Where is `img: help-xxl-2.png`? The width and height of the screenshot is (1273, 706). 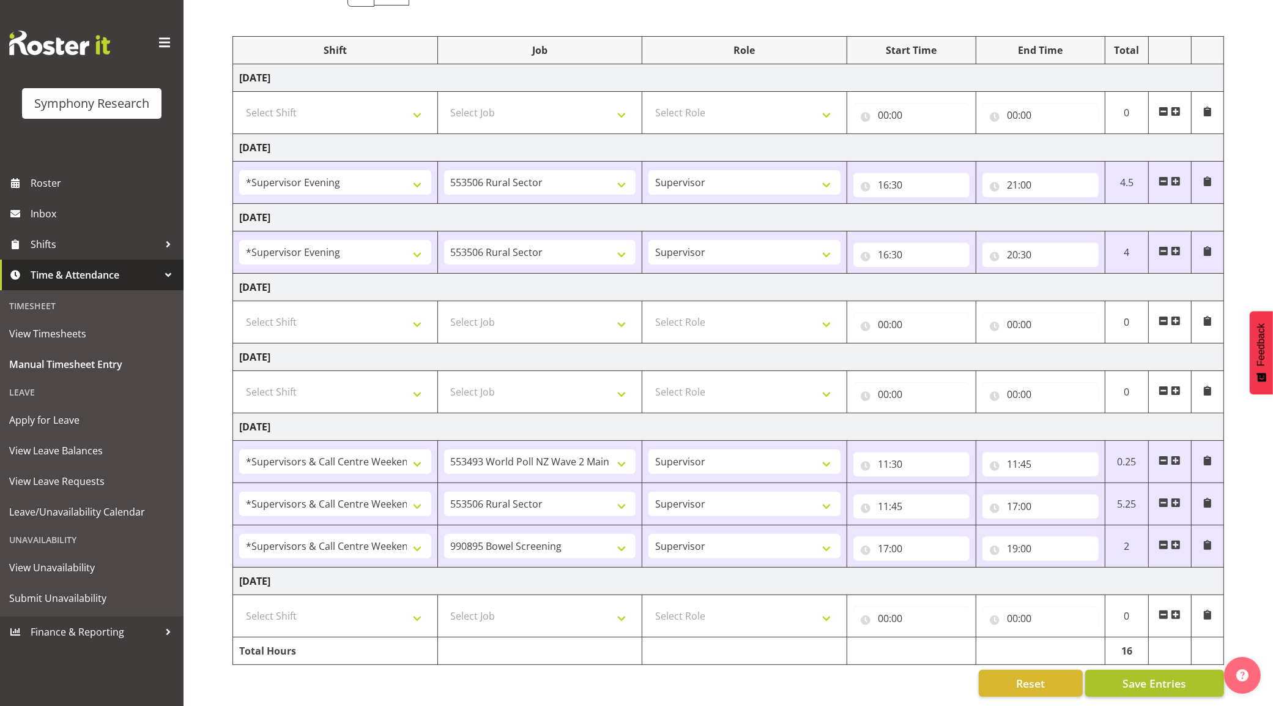 img: help-xxl-2.png is located at coordinates (1243, 675).